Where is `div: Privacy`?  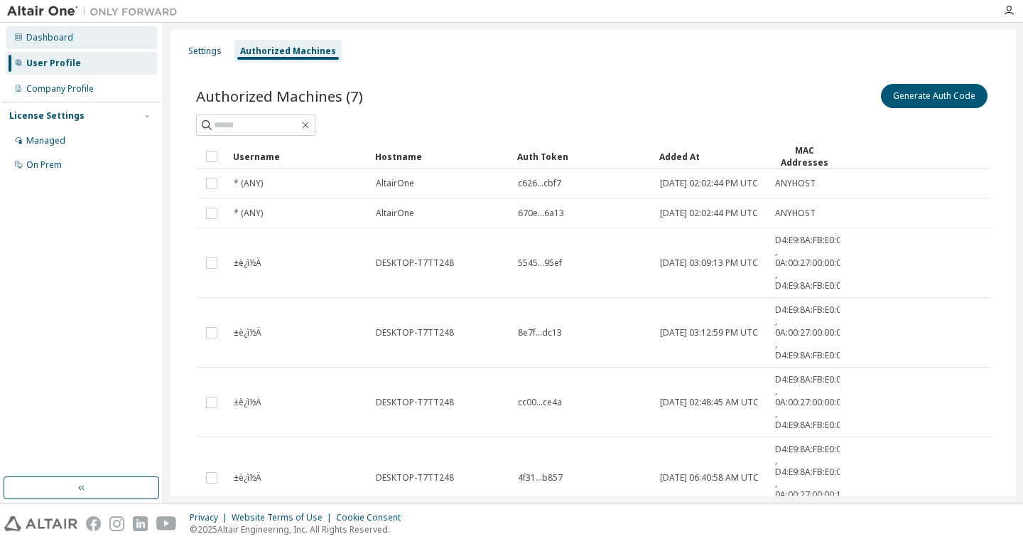
div: Privacy is located at coordinates (210, 517).